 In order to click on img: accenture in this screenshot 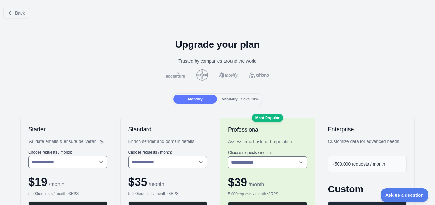, I will do `click(176, 75)`.